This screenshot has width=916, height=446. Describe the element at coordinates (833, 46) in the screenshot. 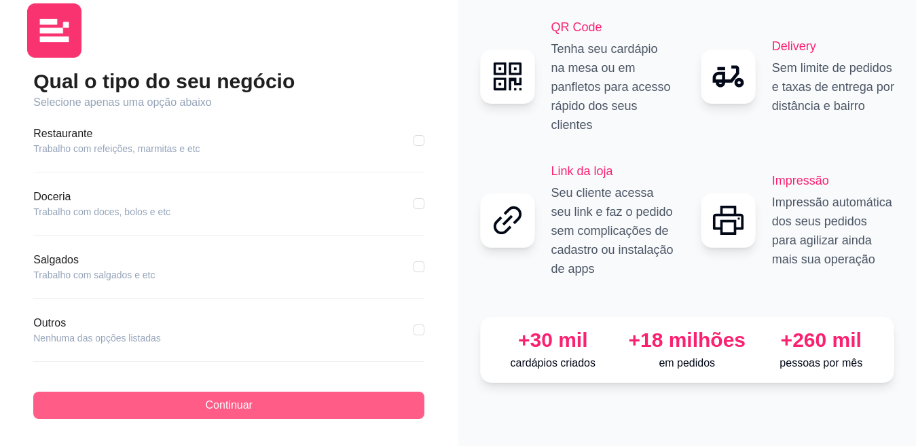

I see `h2: Delivery` at that location.